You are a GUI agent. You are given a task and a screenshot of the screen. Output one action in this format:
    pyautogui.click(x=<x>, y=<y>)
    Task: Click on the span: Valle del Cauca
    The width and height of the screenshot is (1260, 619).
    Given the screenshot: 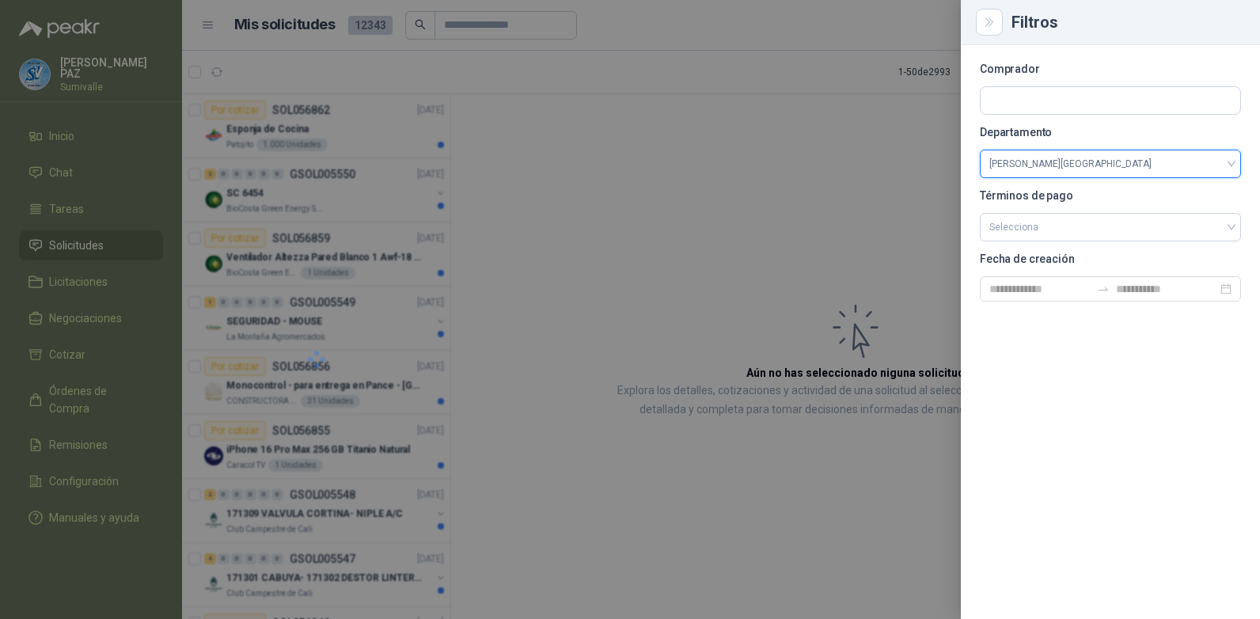 What is the action you would take?
    pyautogui.click(x=1111, y=164)
    